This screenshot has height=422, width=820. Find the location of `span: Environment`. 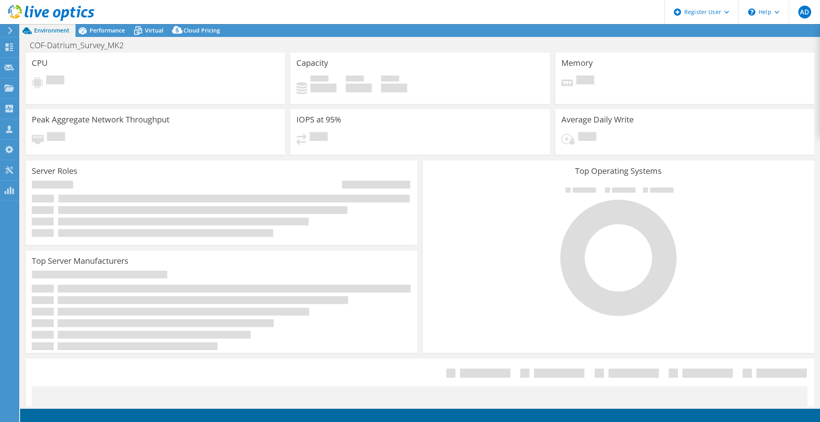

span: Environment is located at coordinates (52, 30).